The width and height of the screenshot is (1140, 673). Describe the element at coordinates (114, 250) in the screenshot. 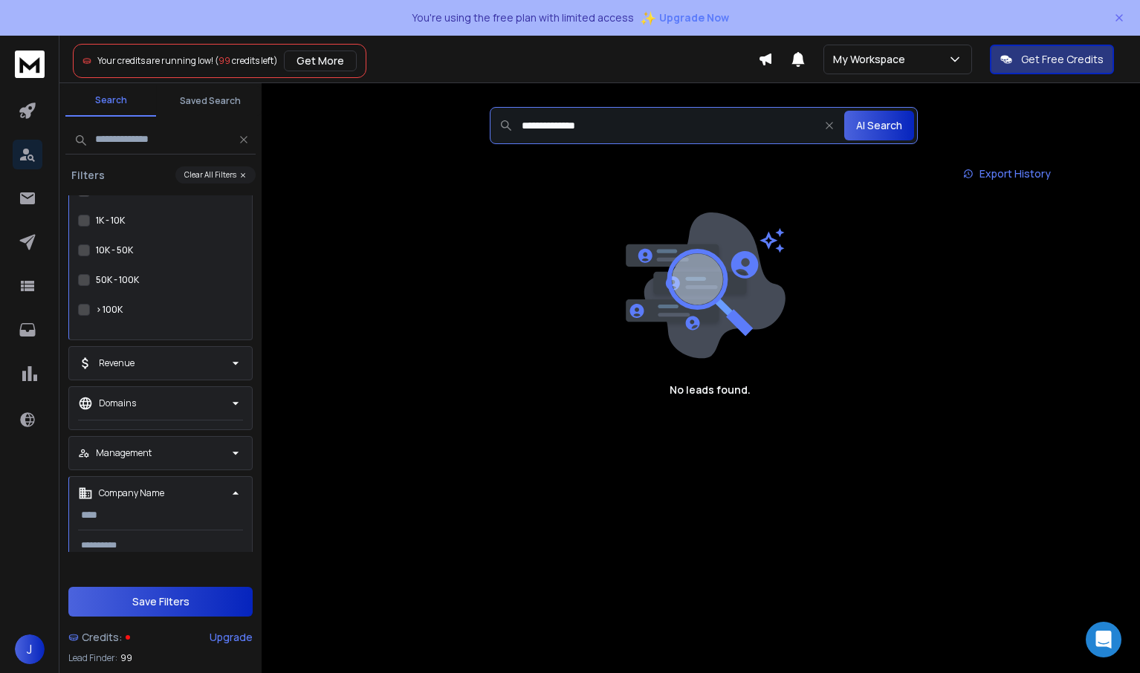

I see `label: 10K - 50K` at that location.